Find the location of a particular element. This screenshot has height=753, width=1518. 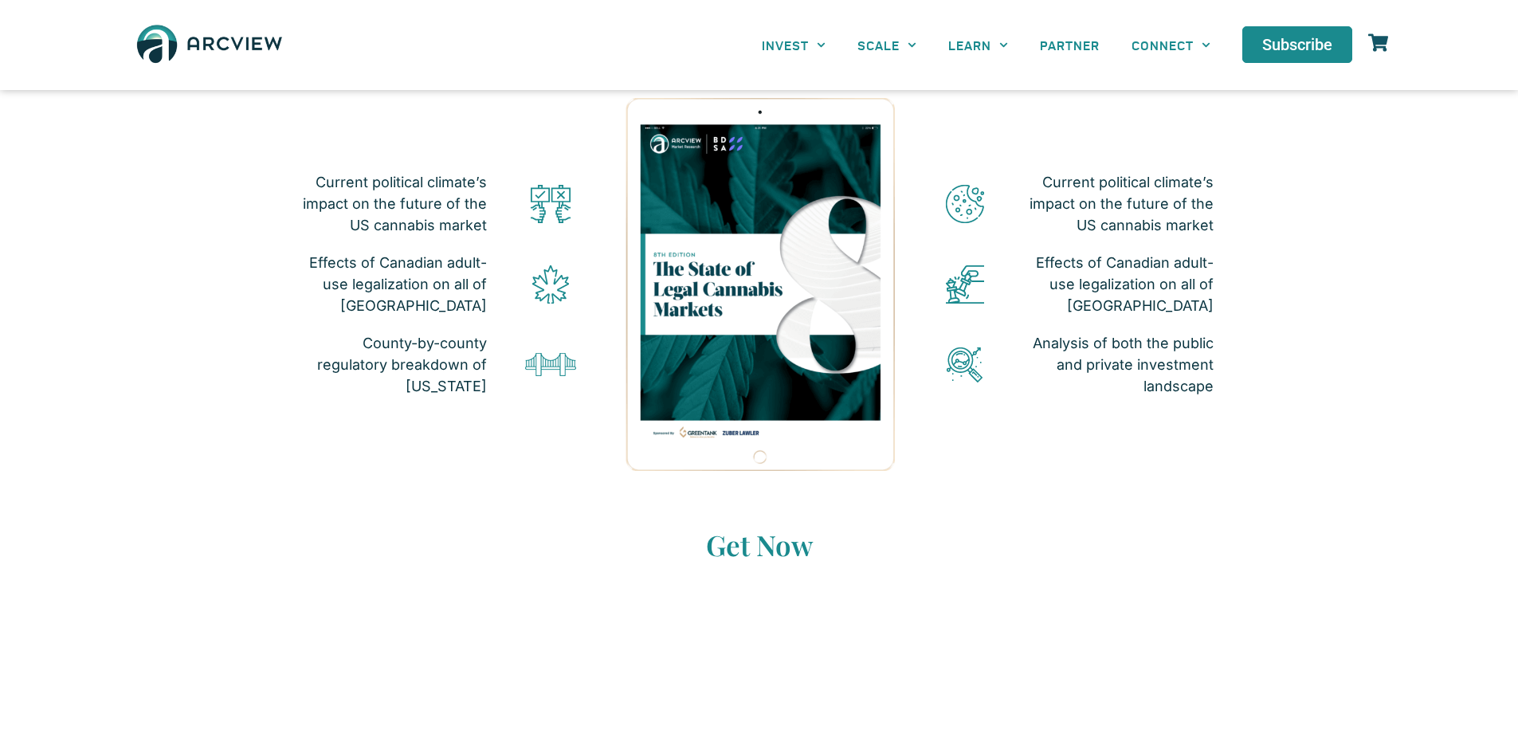

a: PARTNER is located at coordinates (1070, 45).